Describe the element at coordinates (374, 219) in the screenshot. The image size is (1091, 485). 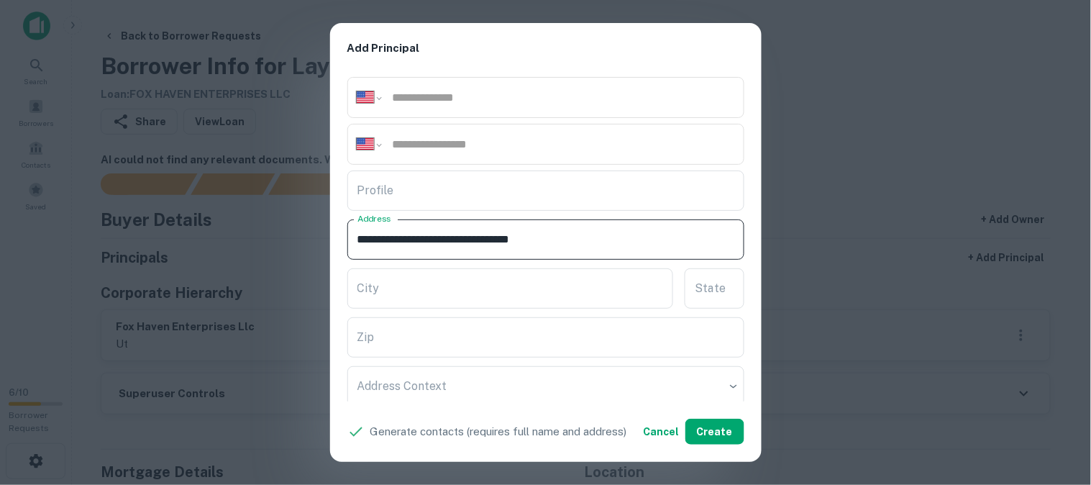
I see `label: Address` at that location.